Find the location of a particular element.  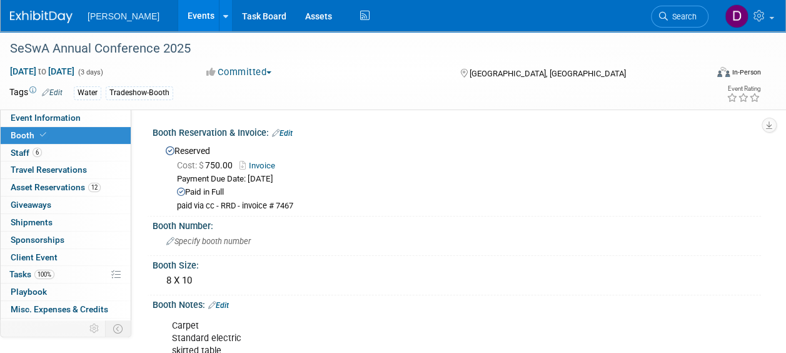

a: Giveaways is located at coordinates (66, 204).